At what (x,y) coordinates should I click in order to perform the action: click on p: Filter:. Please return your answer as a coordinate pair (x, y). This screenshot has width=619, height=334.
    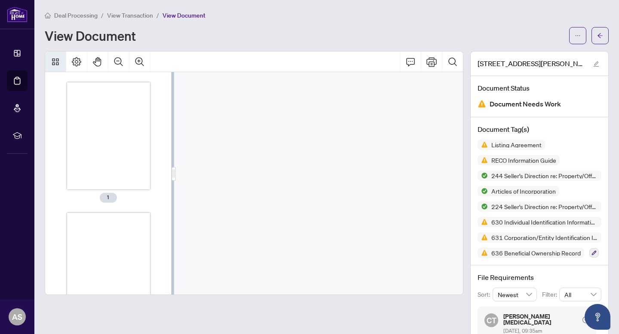
    Looking at the image, I should click on (551, 295).